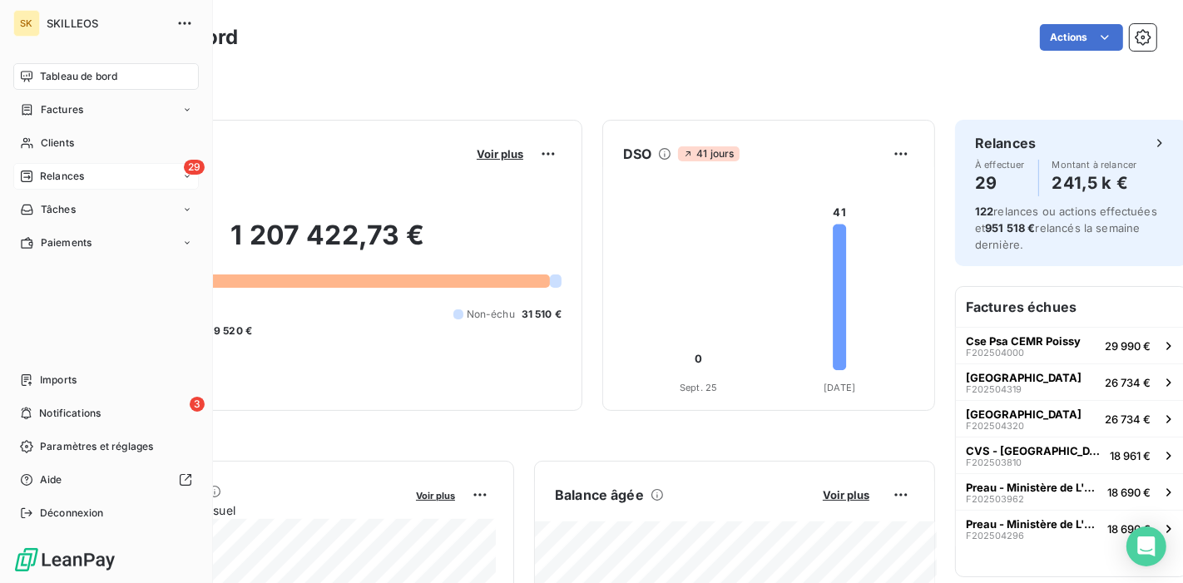  I want to click on span: Notifications, so click(70, 413).